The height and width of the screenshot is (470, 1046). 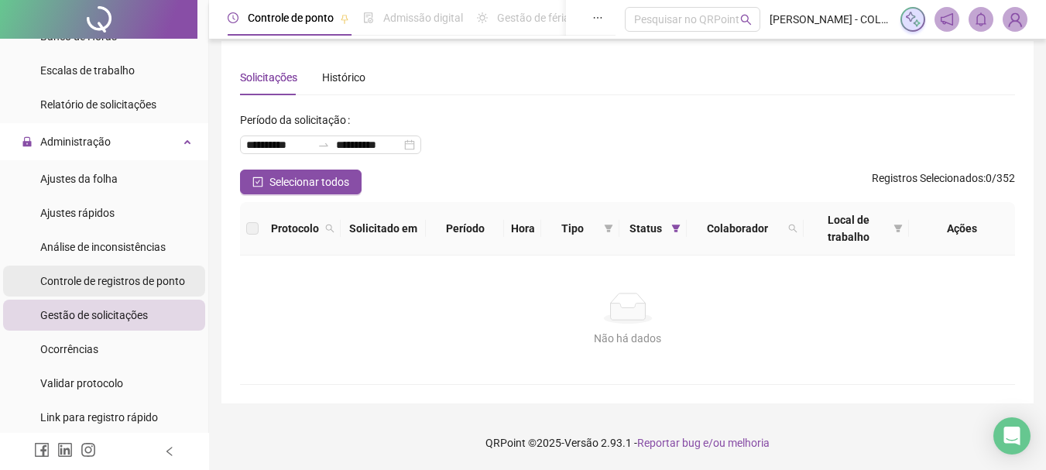 I want to click on span: ellipsis, so click(x=598, y=18).